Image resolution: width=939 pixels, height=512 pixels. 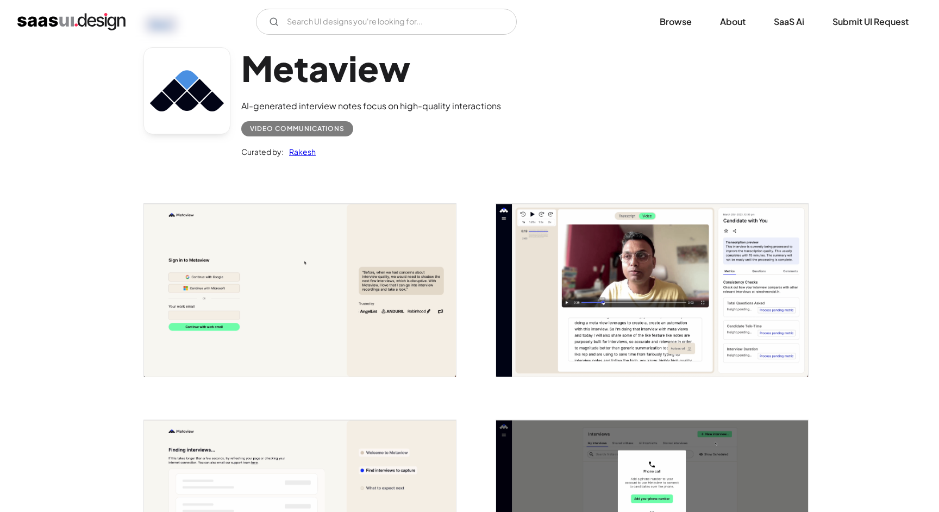 What do you see at coordinates (300, 152) in the screenshot?
I see `a: Rakesh` at bounding box center [300, 152].